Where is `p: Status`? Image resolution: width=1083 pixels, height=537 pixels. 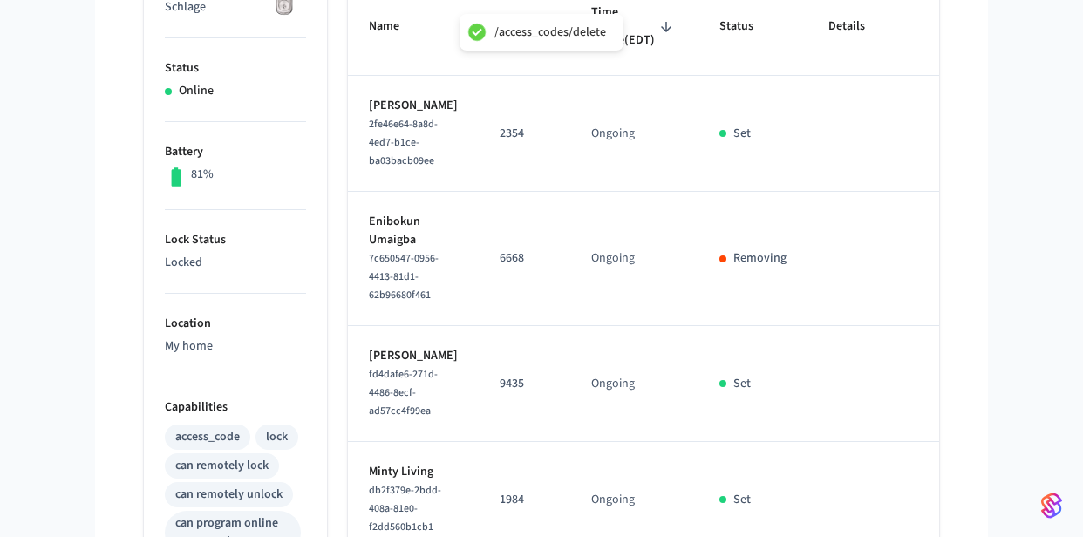
p: Status is located at coordinates (235, 68).